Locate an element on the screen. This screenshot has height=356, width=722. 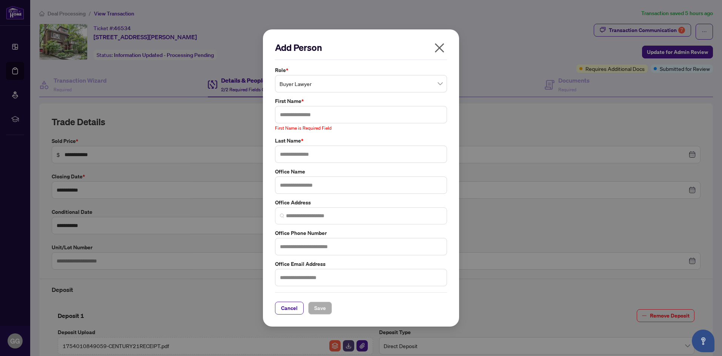
label: First Name is located at coordinates (361, 101).